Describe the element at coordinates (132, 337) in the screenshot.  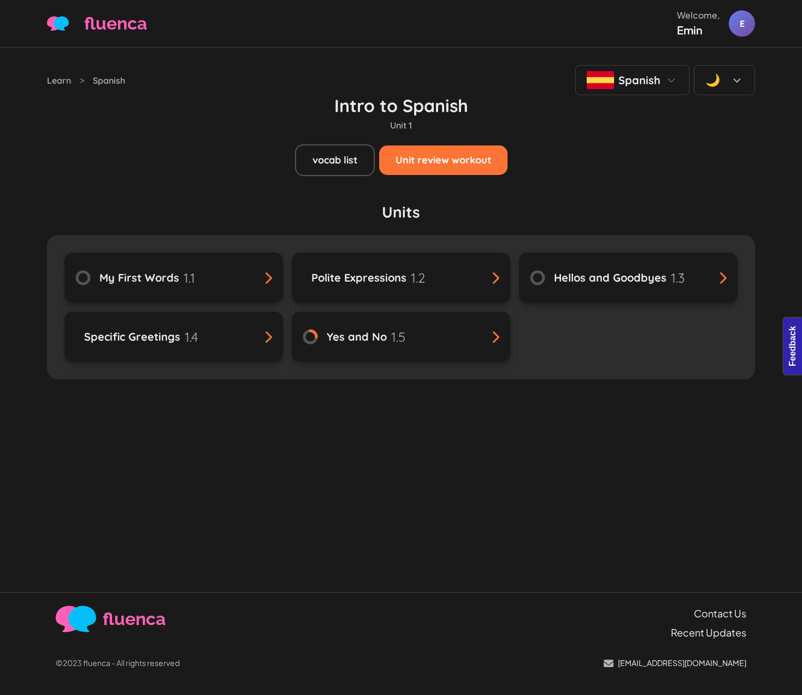
I see `span: Specific Greetings` at that location.